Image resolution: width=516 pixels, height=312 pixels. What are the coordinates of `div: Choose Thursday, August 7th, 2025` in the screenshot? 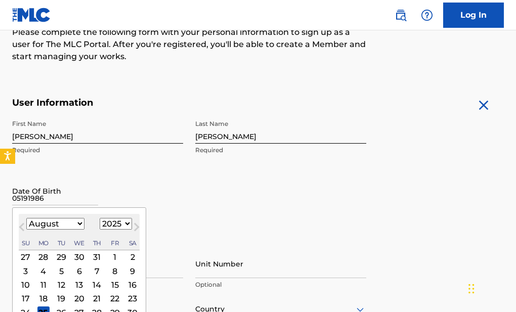 It's located at (97, 271).